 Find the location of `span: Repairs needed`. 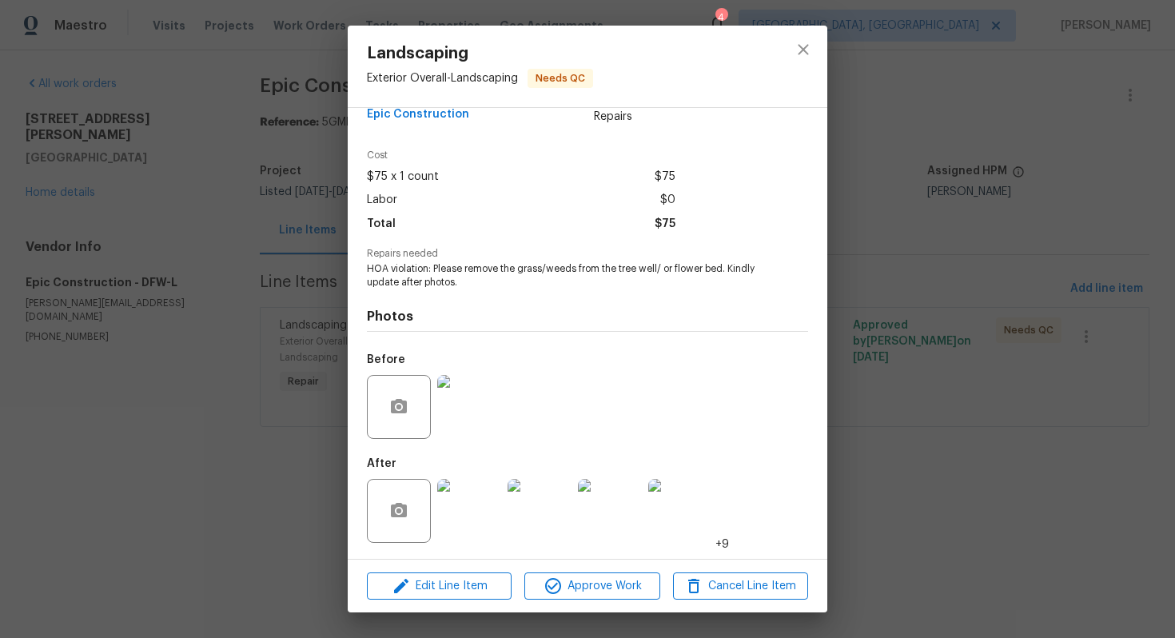

span: Repairs needed is located at coordinates (588, 253).